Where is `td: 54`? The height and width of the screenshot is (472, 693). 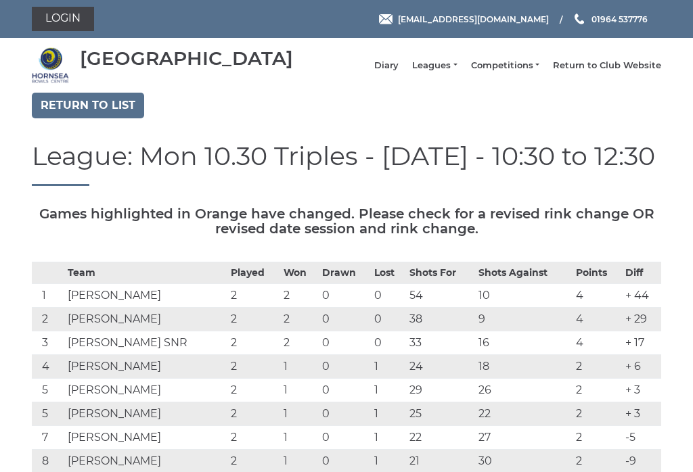 td: 54 is located at coordinates (441, 295).